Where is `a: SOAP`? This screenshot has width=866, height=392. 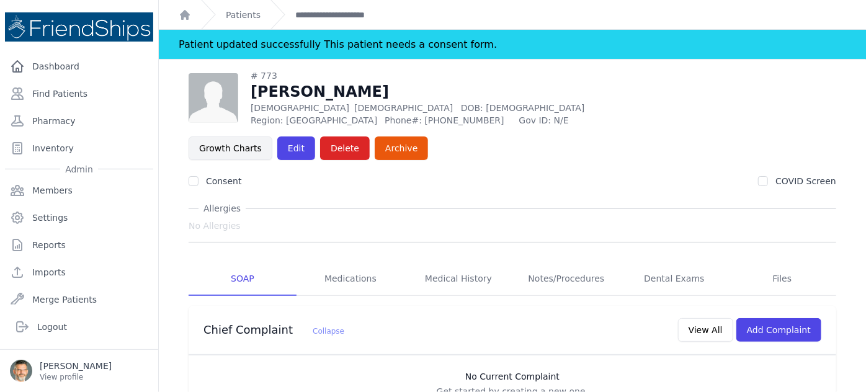
a: SOAP is located at coordinates (243, 279).